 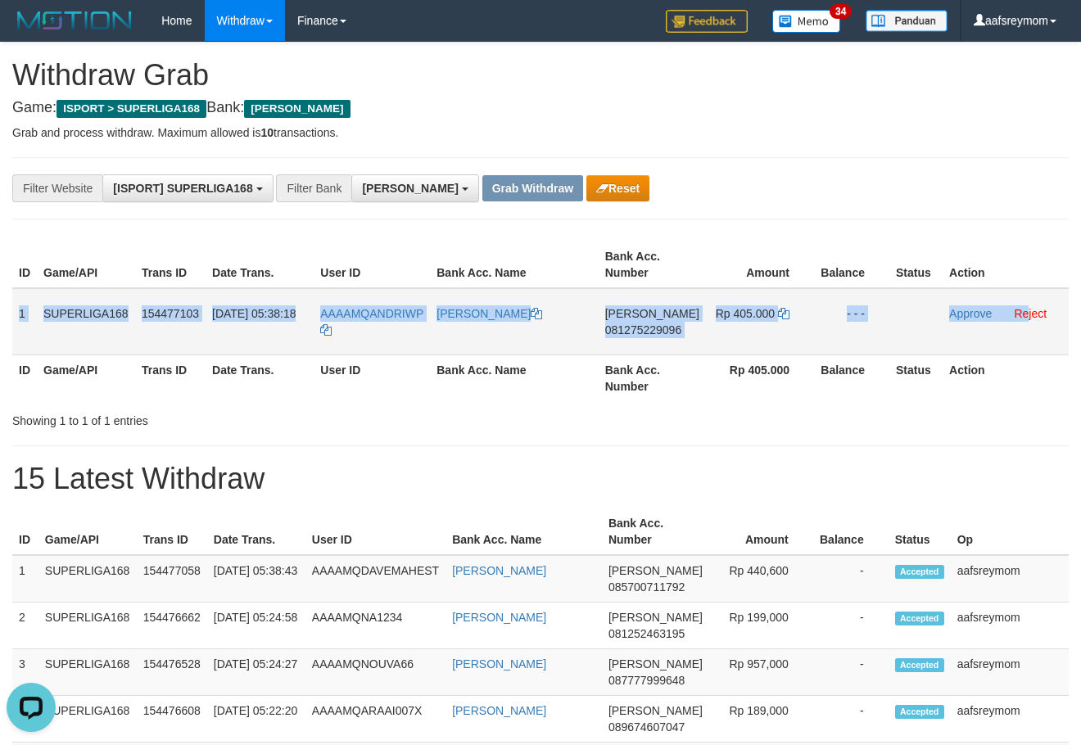 What do you see at coordinates (784, 314) in the screenshot?
I see `a: Copy 405000 to clipboard` at bounding box center [784, 314].